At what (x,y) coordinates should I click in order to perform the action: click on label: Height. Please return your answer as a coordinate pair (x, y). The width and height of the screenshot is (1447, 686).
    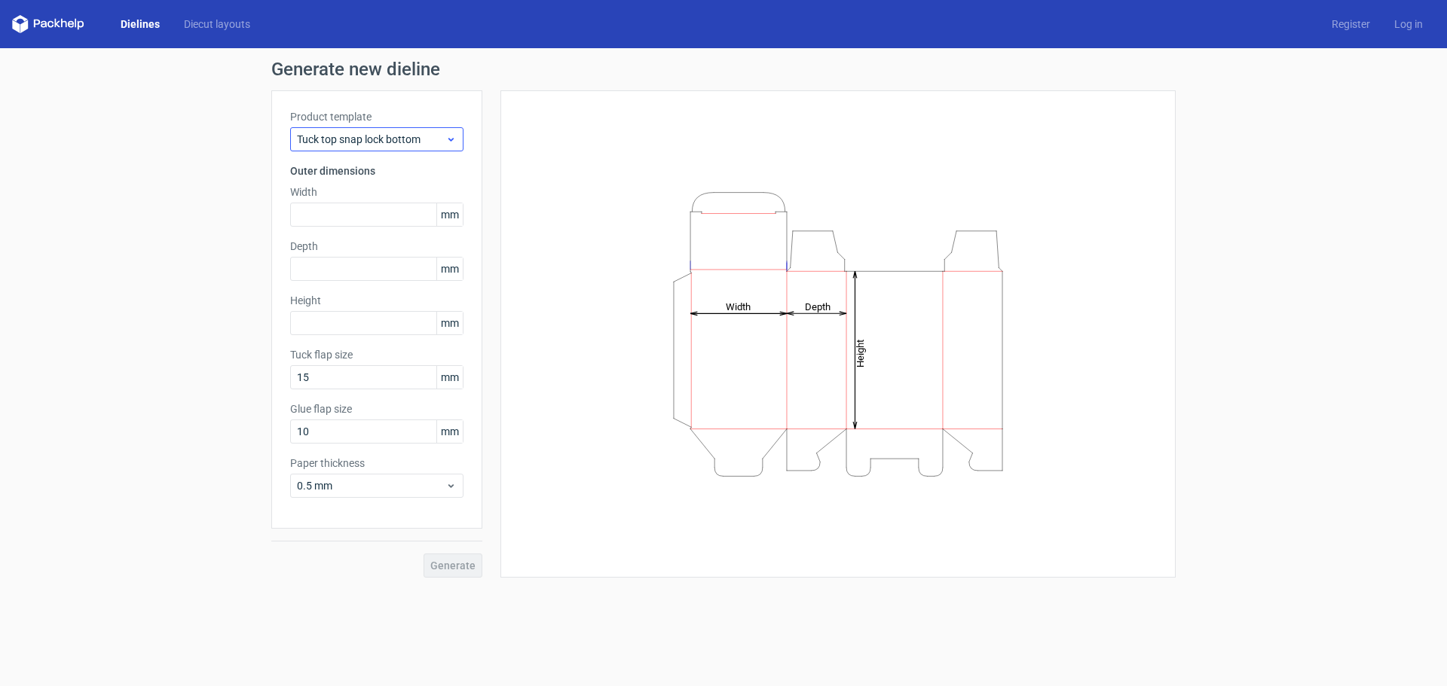
    Looking at the image, I should click on (377, 301).